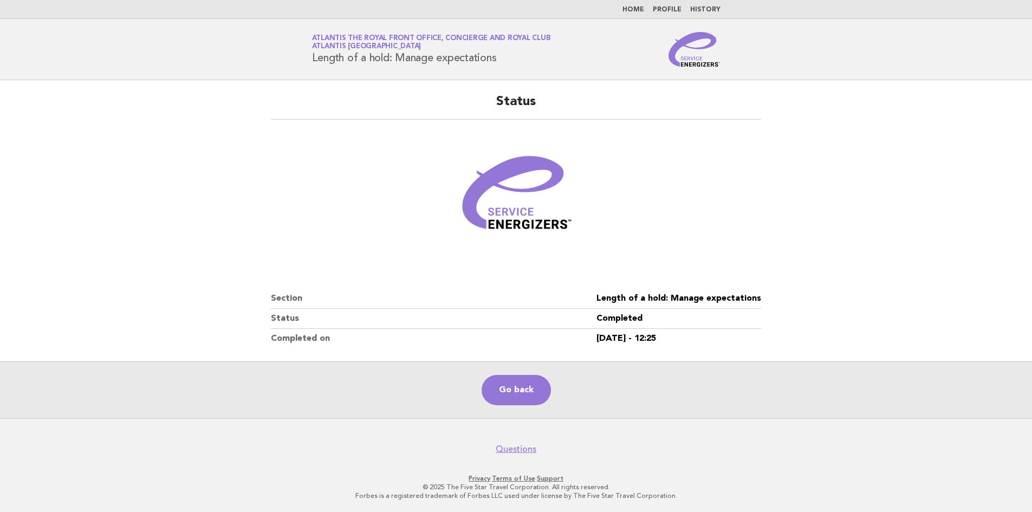 This screenshot has width=1032, height=512. What do you see at coordinates (516, 390) in the screenshot?
I see `a: Go back` at bounding box center [516, 390].